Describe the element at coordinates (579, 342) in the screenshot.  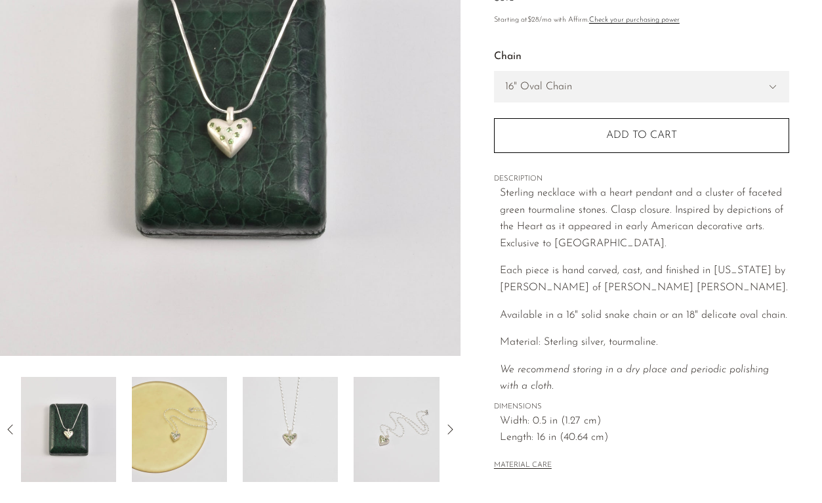
I see `span: Material: Sterling silver, tourmaline.` at that location.